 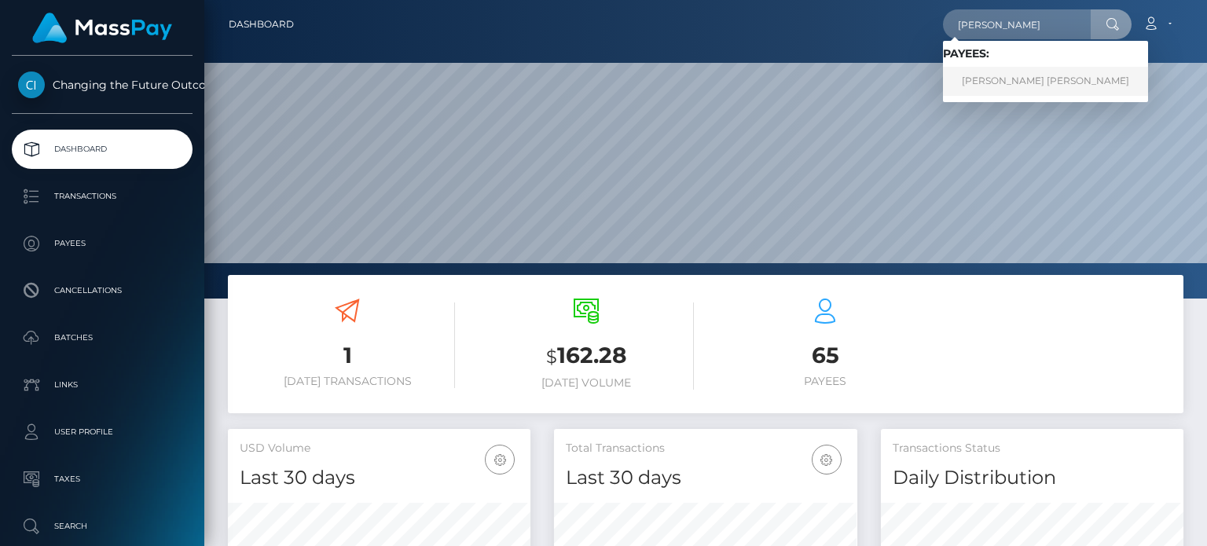 I want to click on h5: Transactions Status, so click(x=1032, y=449).